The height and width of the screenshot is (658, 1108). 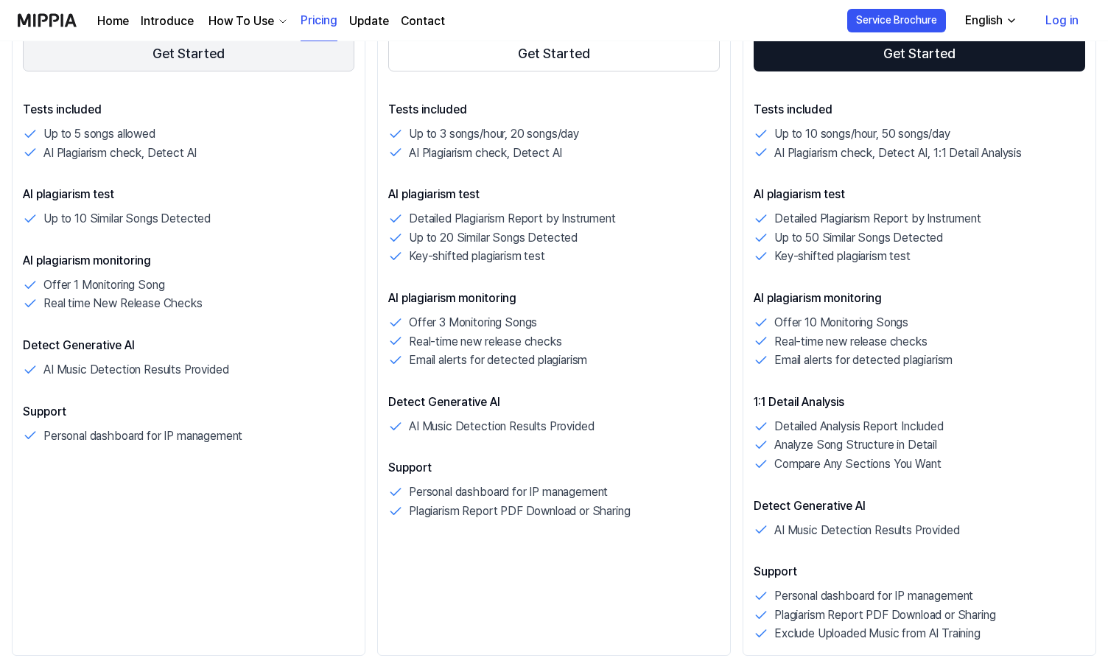 What do you see at coordinates (989, 21) in the screenshot?
I see `button: English` at bounding box center [989, 21].